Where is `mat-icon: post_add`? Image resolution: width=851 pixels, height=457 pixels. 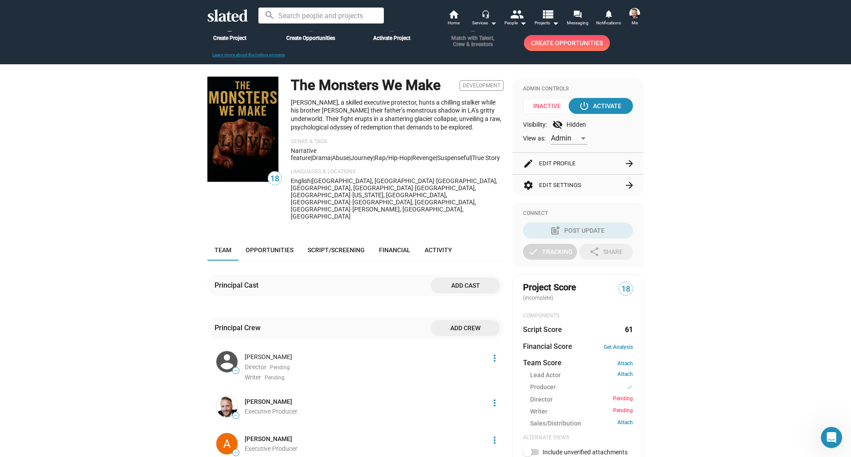 mat-icon: post_add is located at coordinates (555, 230).